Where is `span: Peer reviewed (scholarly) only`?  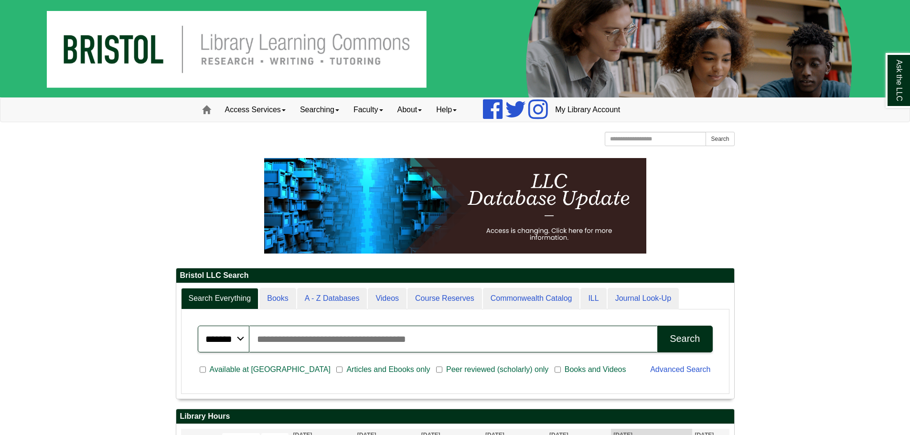
span: Peer reviewed (scholarly) only is located at coordinates (497, 370).